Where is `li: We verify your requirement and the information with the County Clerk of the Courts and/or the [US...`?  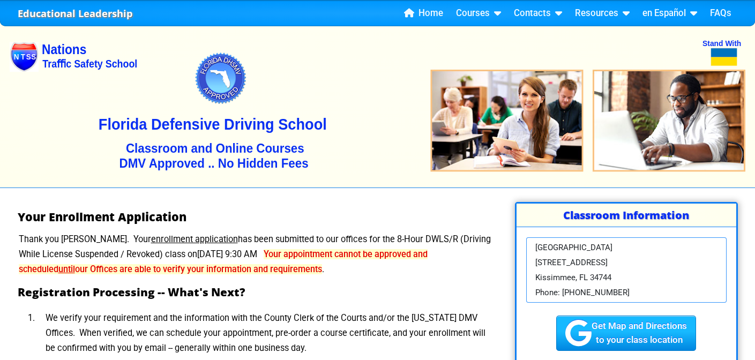
li: We verify your requirement and the information with the County Clerk of the Courts and/or the [US... is located at coordinates (264, 333).